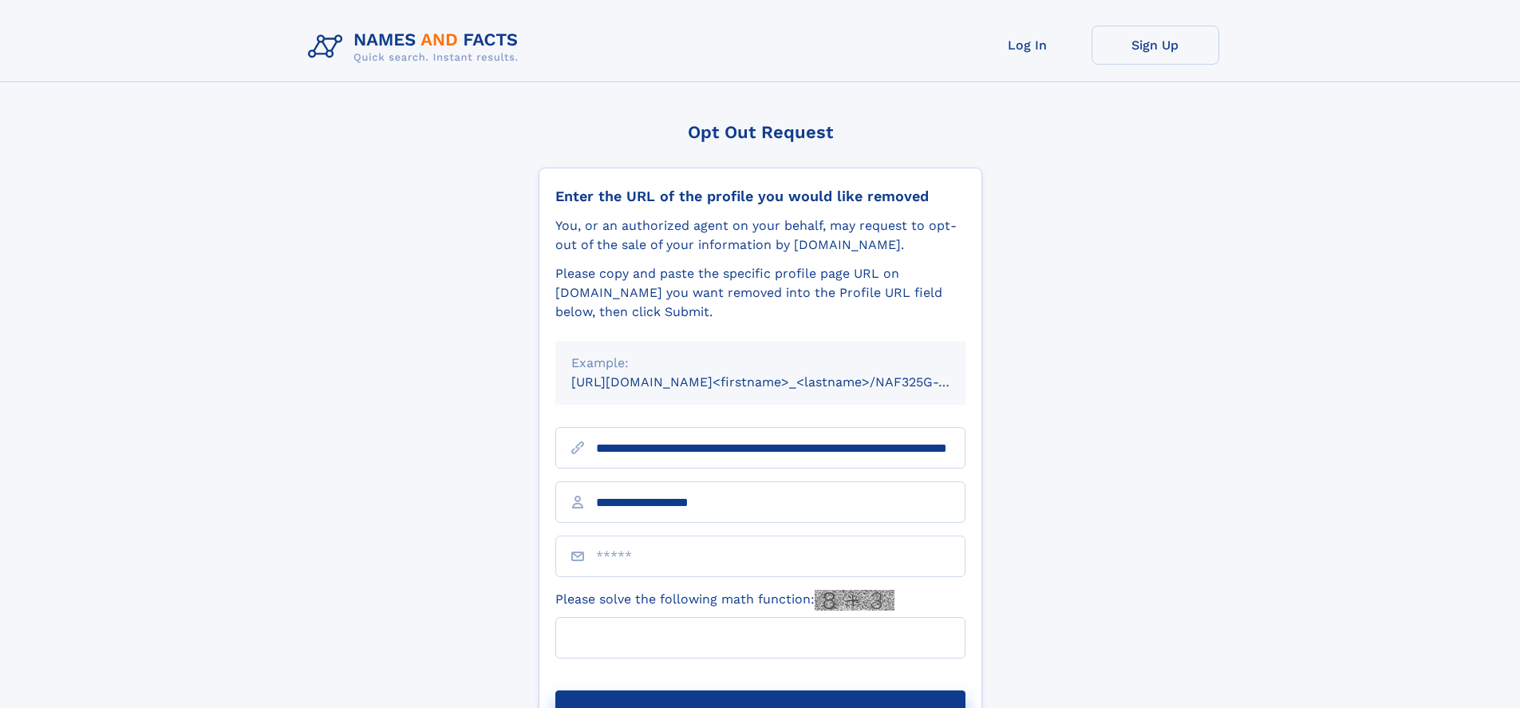  What do you see at coordinates (1028, 45) in the screenshot?
I see `a: Log In` at bounding box center [1028, 45].